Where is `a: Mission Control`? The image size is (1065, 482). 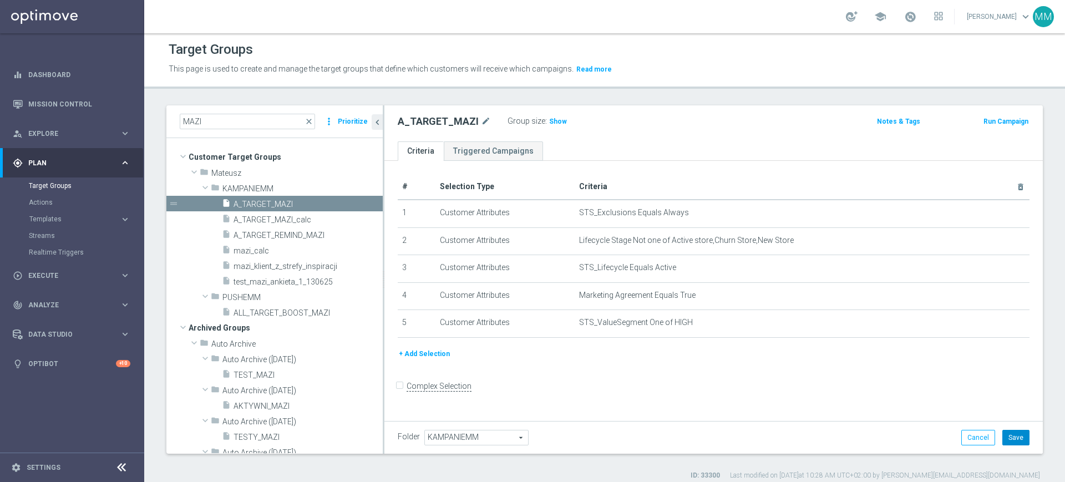 a: Mission Control is located at coordinates (79, 104).